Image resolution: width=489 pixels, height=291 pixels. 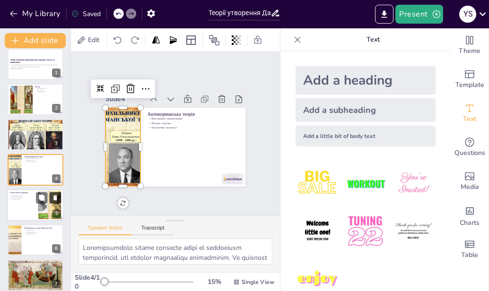 What do you see at coordinates (317, 231) in the screenshot?
I see `img: 4.jpeg` at bounding box center [317, 231].